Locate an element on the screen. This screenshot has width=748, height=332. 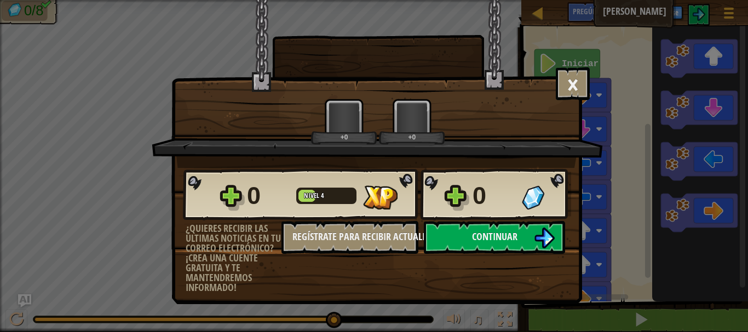
img: Gemas Conseguidas is located at coordinates (533, 198).